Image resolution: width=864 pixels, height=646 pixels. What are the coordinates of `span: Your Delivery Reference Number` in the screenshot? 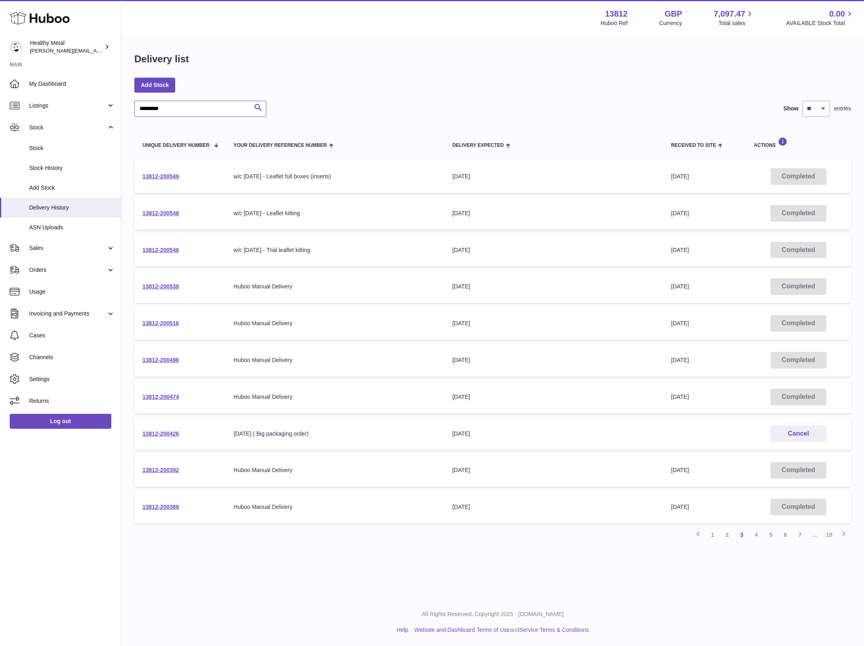 It's located at (280, 145).